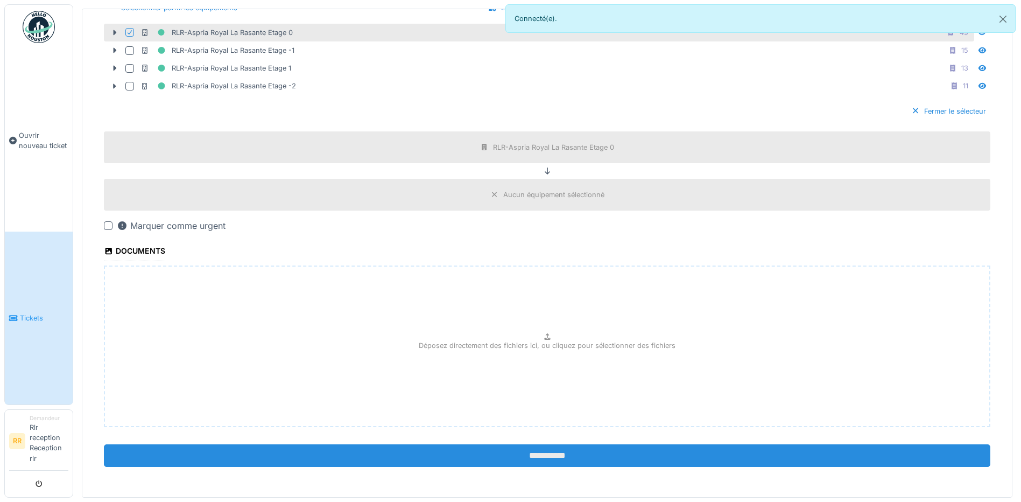  Describe the element at coordinates (1003, 19) in the screenshot. I see `button: Close` at that location.